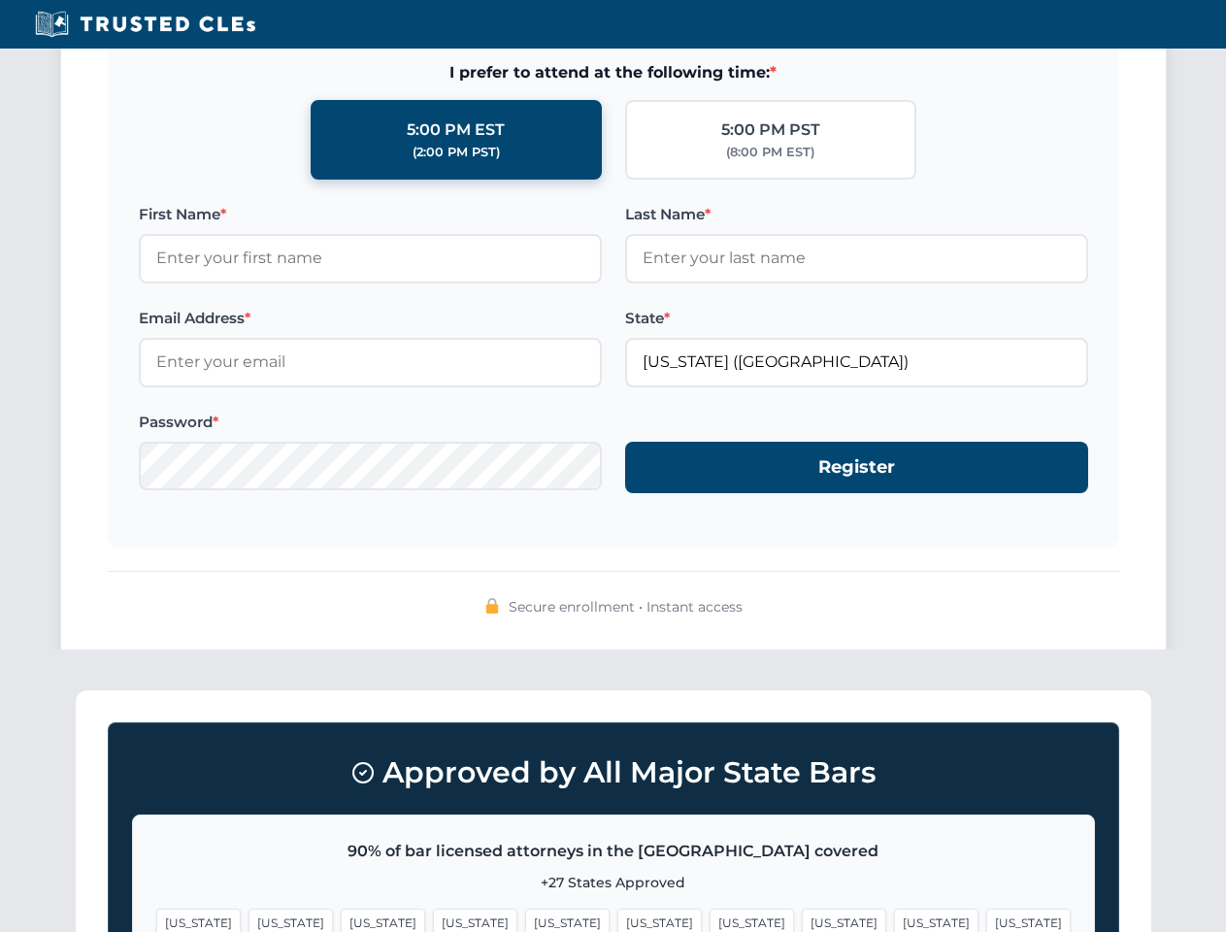 This screenshot has width=1226, height=932. Describe the element at coordinates (370, 362) in the screenshot. I see `input: Enter your email` at that location.